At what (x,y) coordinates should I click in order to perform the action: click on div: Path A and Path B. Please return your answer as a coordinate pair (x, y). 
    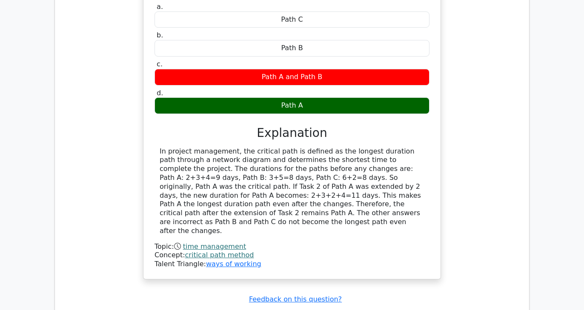
    Looking at the image, I should click on (292, 77).